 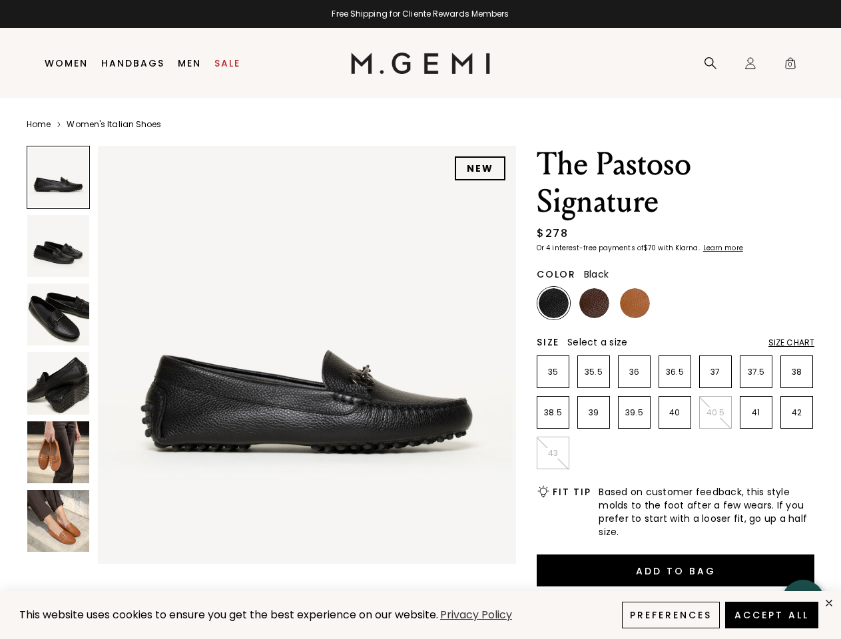 What do you see at coordinates (796, 413) in the screenshot?
I see `p: 42` at bounding box center [796, 413].